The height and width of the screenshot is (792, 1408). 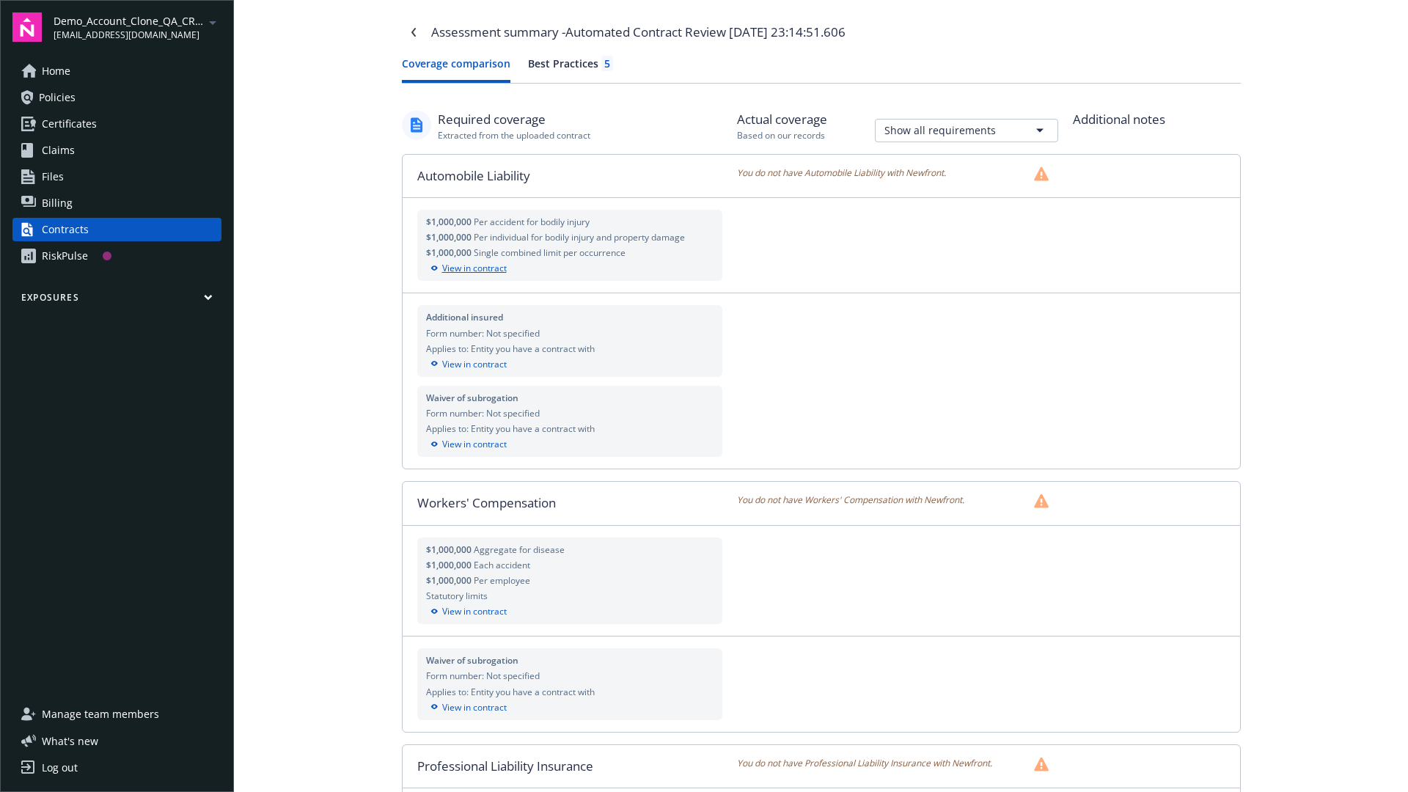 What do you see at coordinates (514, 120) in the screenshot?
I see `div: Required coverage` at bounding box center [514, 120].